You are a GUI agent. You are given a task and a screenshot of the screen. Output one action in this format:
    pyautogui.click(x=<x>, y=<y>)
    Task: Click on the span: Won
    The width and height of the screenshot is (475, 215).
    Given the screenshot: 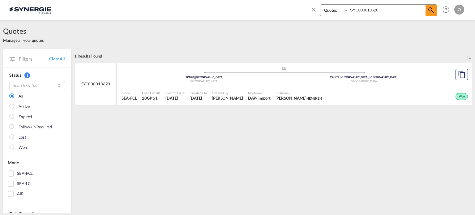 What is the action you would take?
    pyautogui.click(x=463, y=97)
    